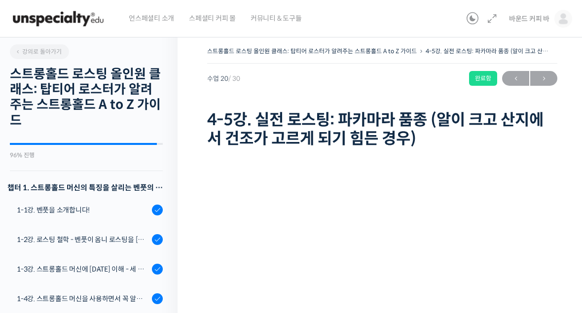  What do you see at coordinates (516, 78) in the screenshot?
I see `a: ←이전` at bounding box center [516, 78].